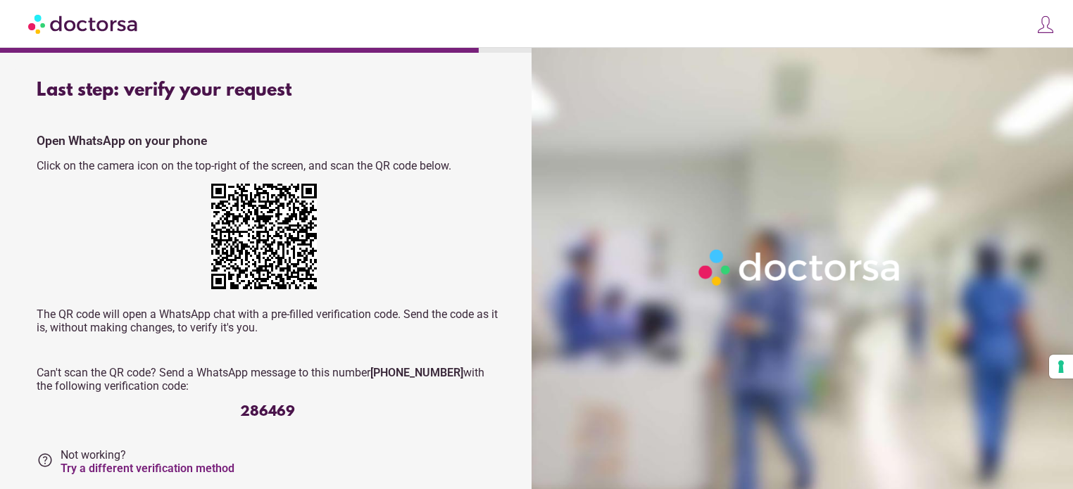 The height and width of the screenshot is (489, 1073). What do you see at coordinates (122, 141) in the screenshot?
I see `strong: Open WhatsApp on your phone` at bounding box center [122, 141].